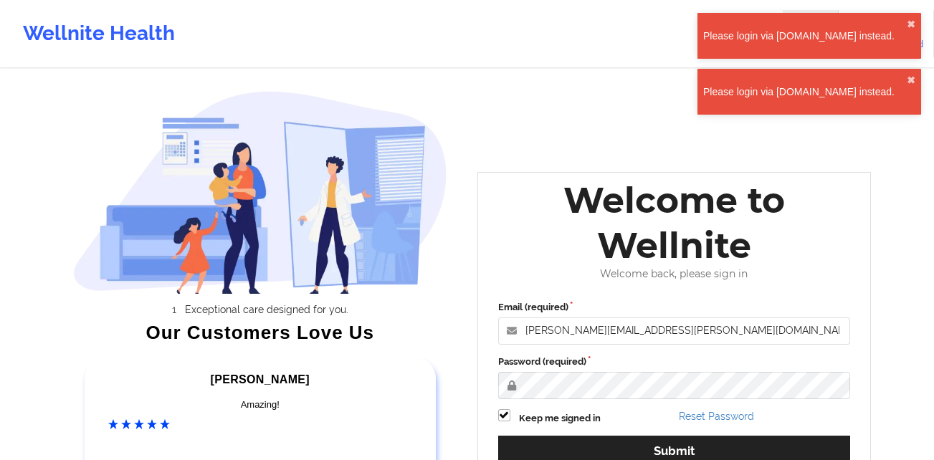 The height and width of the screenshot is (460, 934). I want to click on li: Exceptional care designed for you., so click(267, 310).